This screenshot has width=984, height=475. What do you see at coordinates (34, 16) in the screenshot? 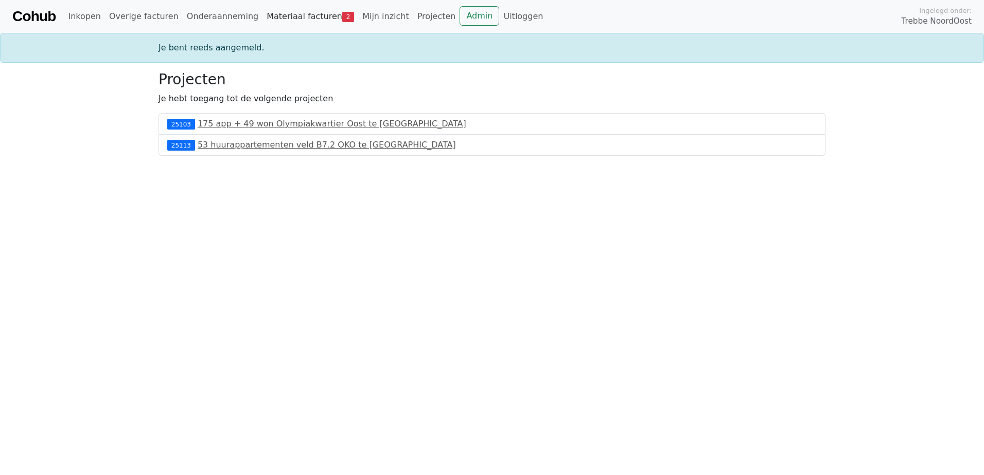
I see `a: Cohub` at bounding box center [34, 16].